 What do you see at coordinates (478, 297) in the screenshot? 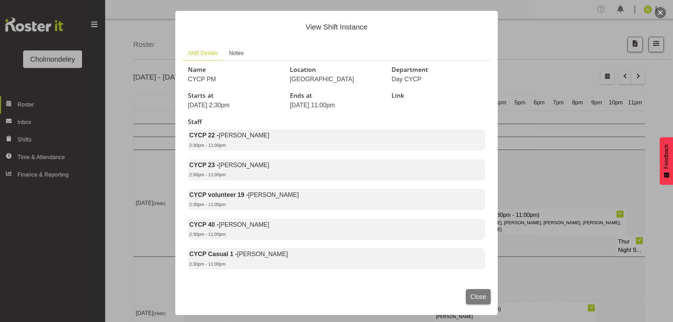
I see `button: Close` at bounding box center [478, 297].